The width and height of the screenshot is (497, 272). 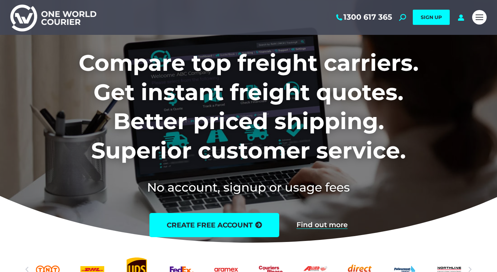 I want to click on a: SIGN UP, so click(x=431, y=17).